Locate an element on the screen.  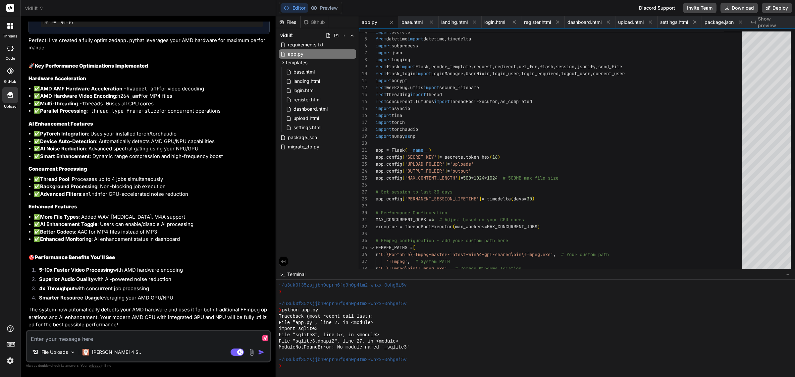
strong: Superior Audio Quality is located at coordinates (66, 279).